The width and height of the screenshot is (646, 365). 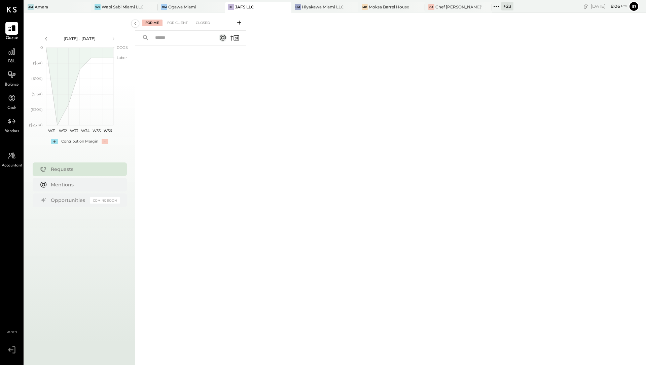 I want to click on div: Hiyakawa Miami LLC, so click(x=323, y=7).